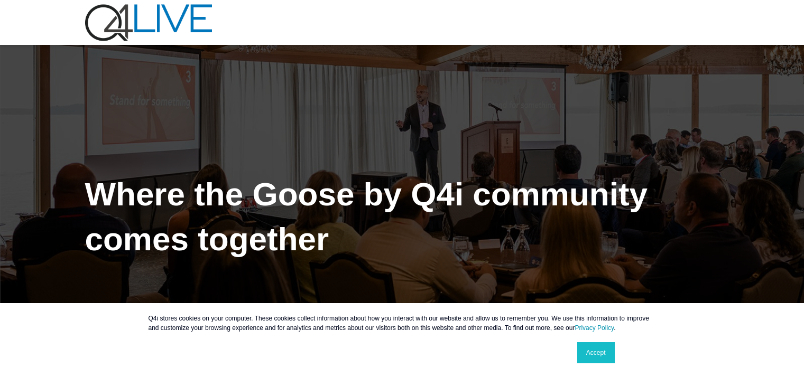  I want to click on p: Q4i stores cookies on your computer. These cookies collect information about how you interact wit..., so click(402, 324).